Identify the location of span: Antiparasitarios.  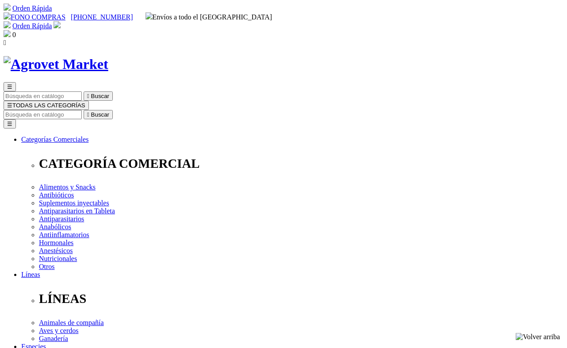
(61, 219).